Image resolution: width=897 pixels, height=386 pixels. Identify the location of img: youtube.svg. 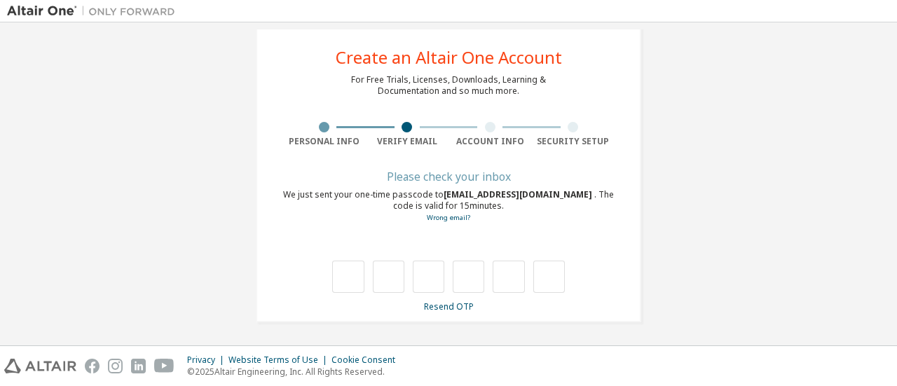
(164, 366).